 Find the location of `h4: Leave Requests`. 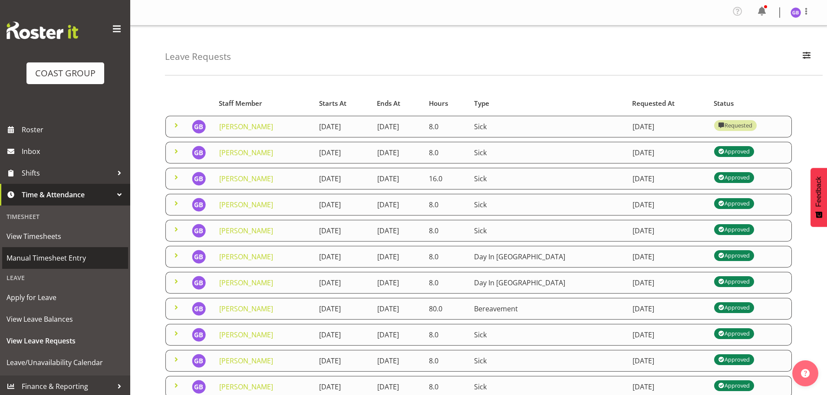

h4: Leave Requests is located at coordinates (198, 56).